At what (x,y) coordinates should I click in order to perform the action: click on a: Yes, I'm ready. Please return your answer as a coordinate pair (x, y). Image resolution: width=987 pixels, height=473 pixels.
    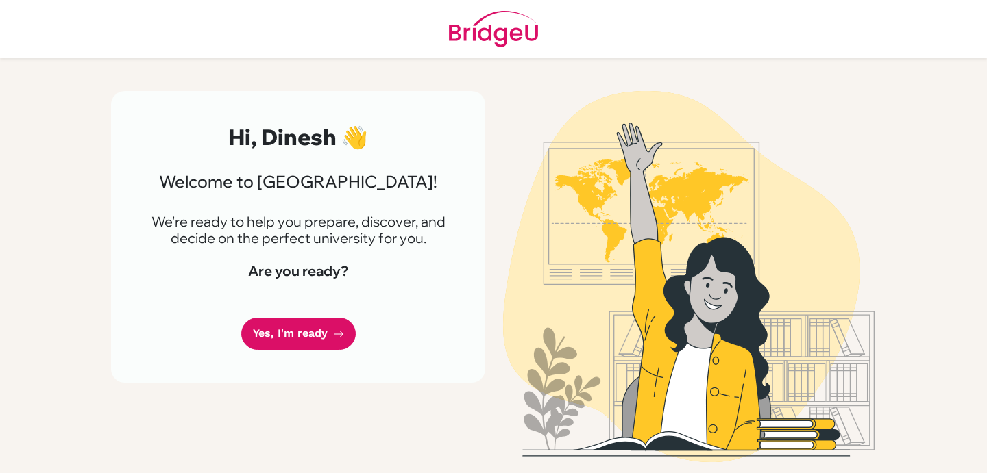
    Looking at the image, I should click on (298, 334).